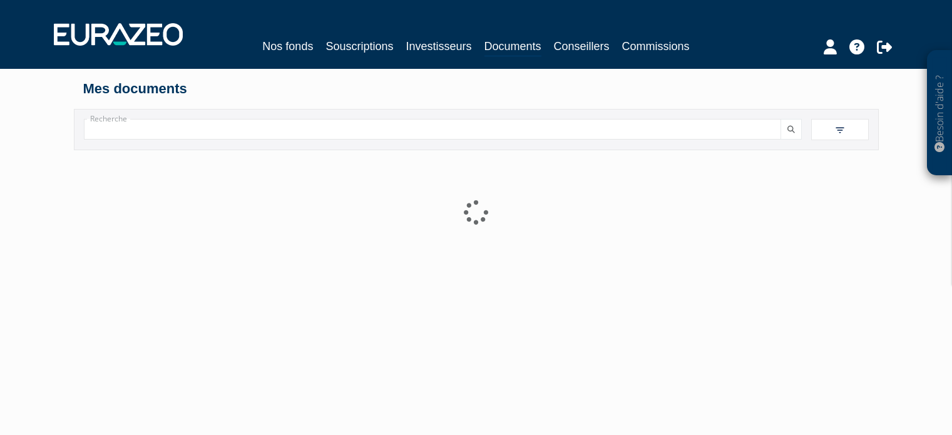  Describe the element at coordinates (656, 46) in the screenshot. I see `a: Commissions` at that location.